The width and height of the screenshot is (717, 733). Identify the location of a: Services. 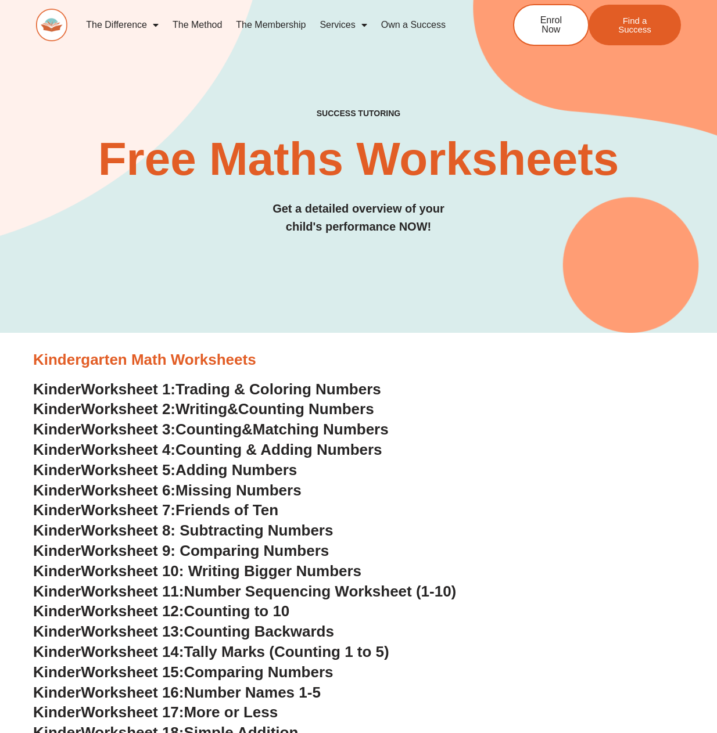
(343, 25).